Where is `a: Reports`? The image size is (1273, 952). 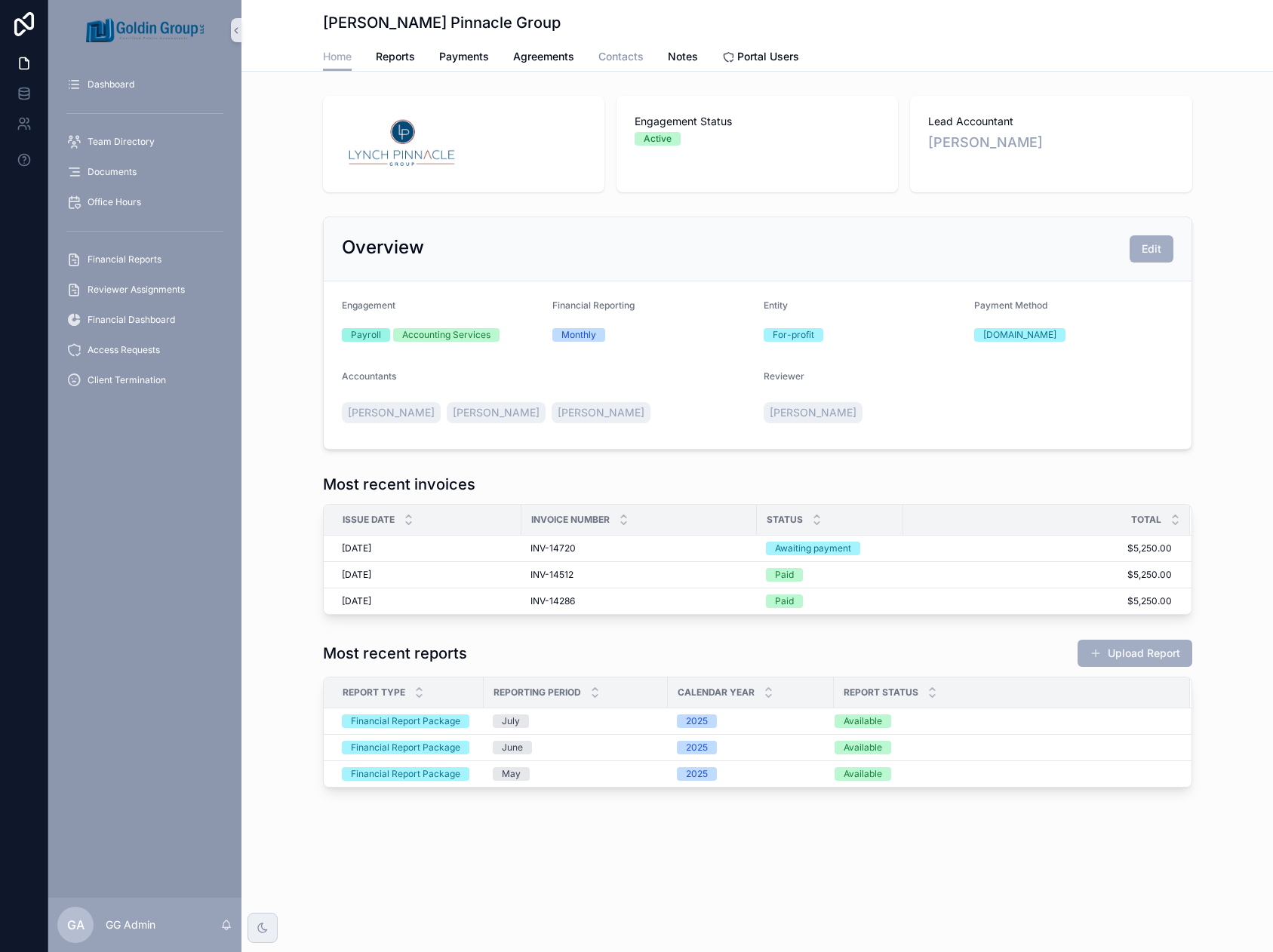
a: Reports is located at coordinates (395, 58).